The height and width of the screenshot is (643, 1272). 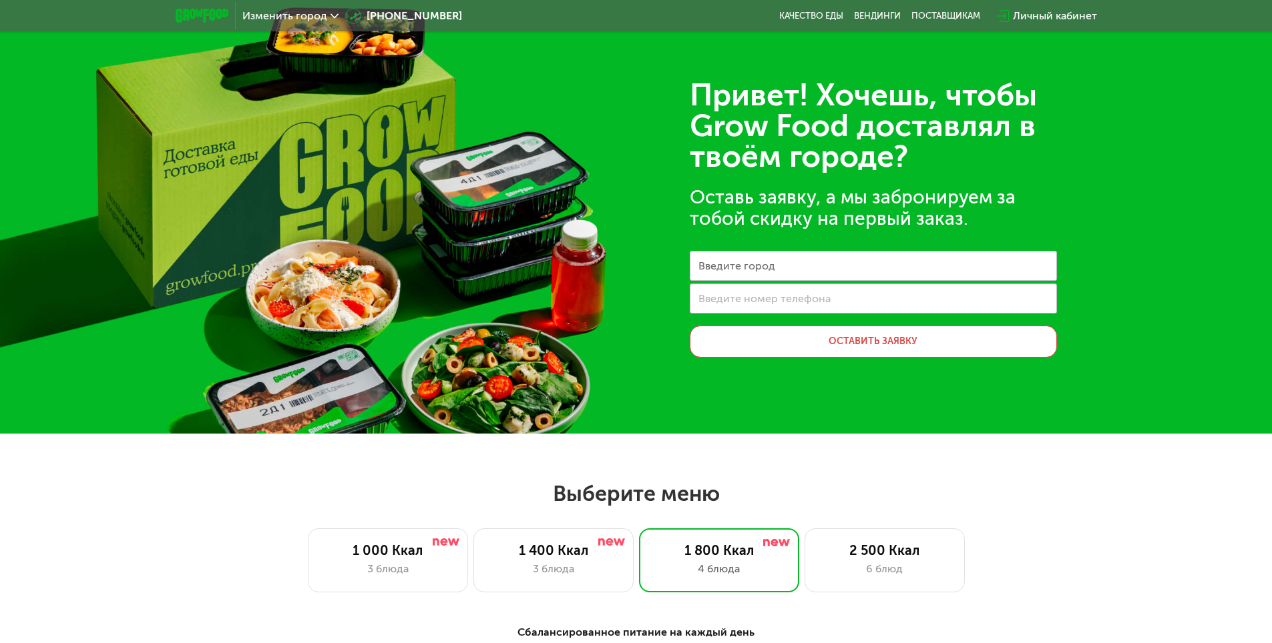 What do you see at coordinates (877, 16) in the screenshot?
I see `a: Вендинги` at bounding box center [877, 16].